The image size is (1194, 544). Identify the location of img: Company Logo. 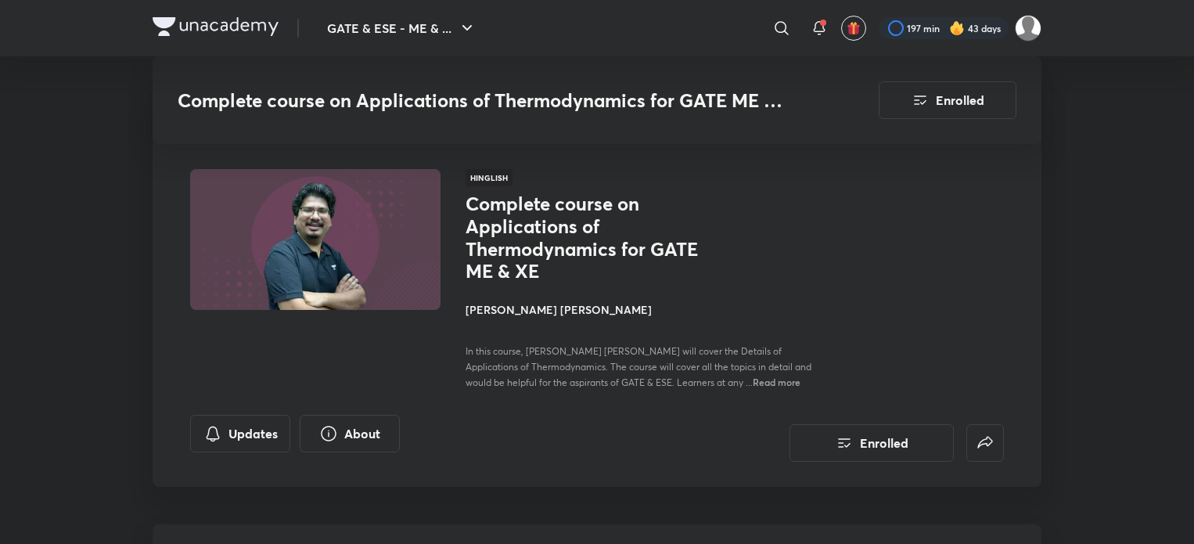
(215, 27).